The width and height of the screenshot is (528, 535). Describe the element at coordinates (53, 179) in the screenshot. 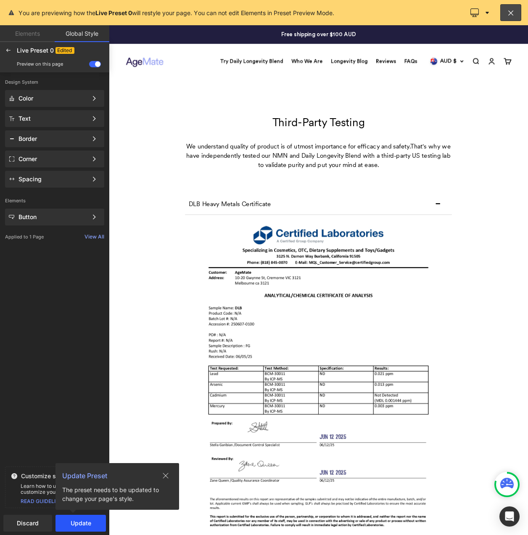

I see `div: Spacing` at that location.